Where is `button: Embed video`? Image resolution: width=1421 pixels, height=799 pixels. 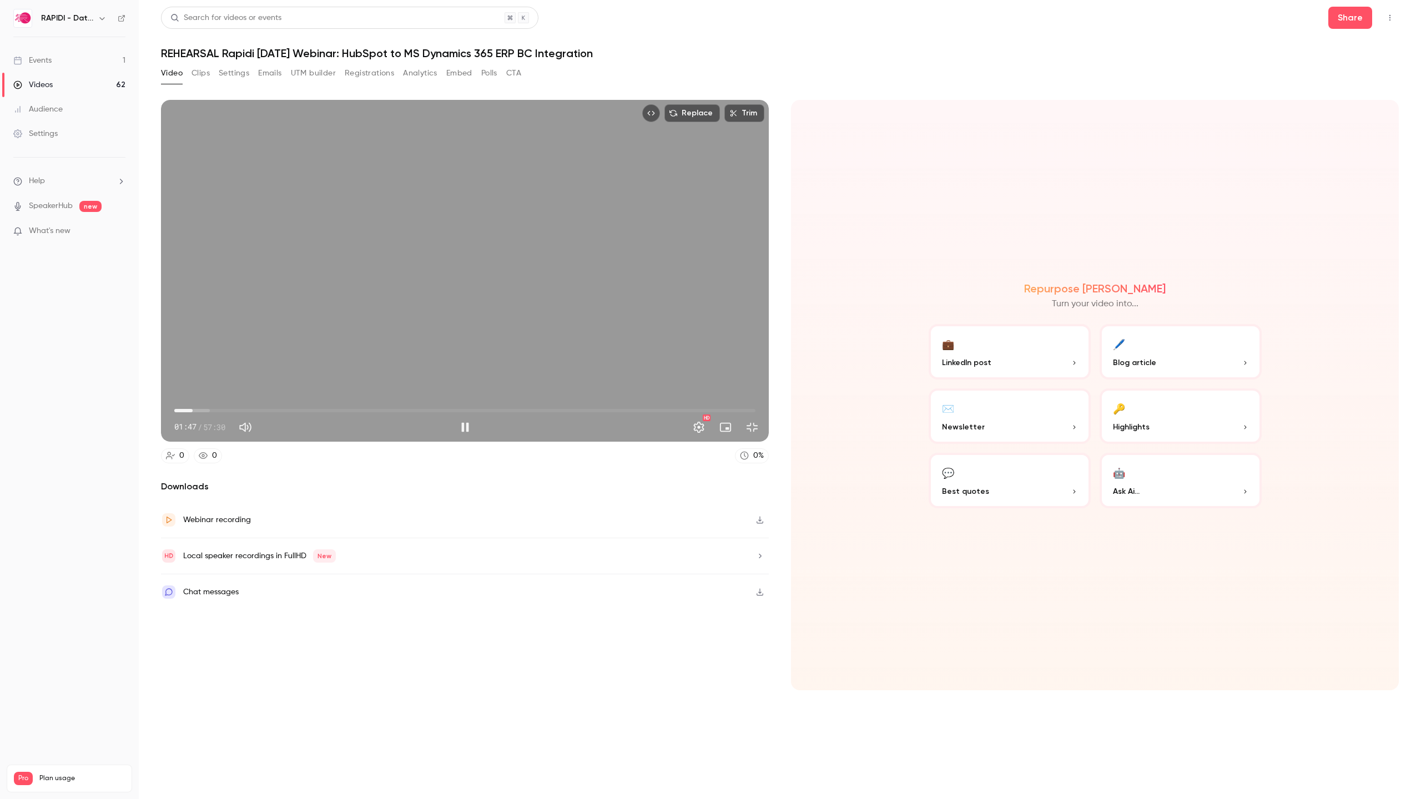
button: Embed video is located at coordinates (651, 113).